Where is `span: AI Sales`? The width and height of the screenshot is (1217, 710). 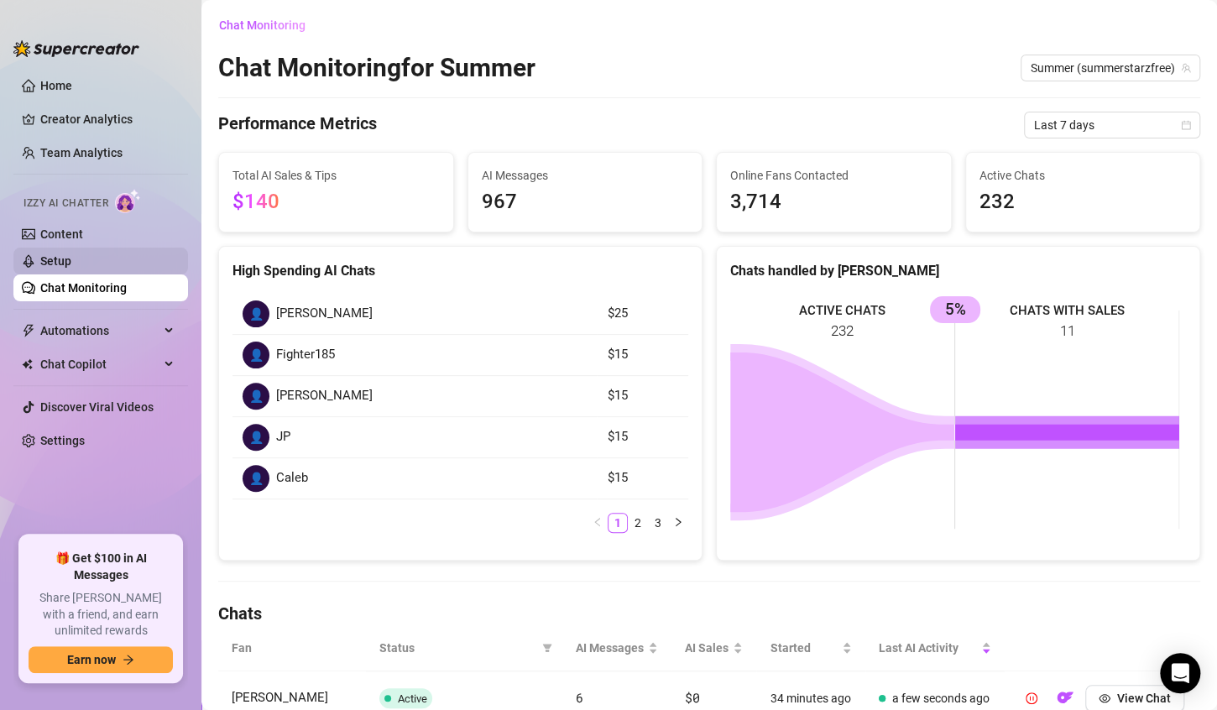
span: AI Sales is located at coordinates (707, 648).